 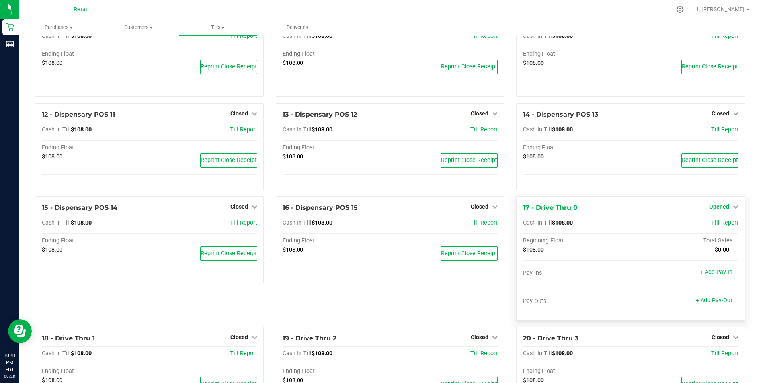 I want to click on a: Purchases, so click(x=59, y=27).